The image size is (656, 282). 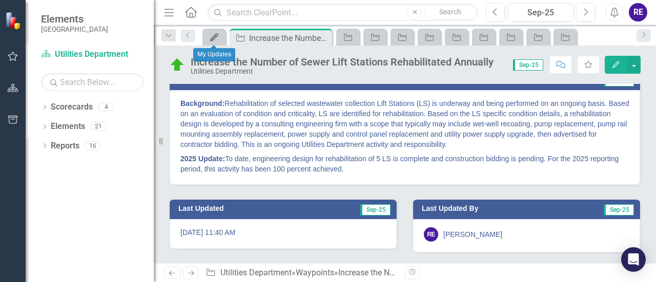 What do you see at coordinates (490, 208) in the screenshot?
I see `h3: Last Updated By` at bounding box center [490, 208].